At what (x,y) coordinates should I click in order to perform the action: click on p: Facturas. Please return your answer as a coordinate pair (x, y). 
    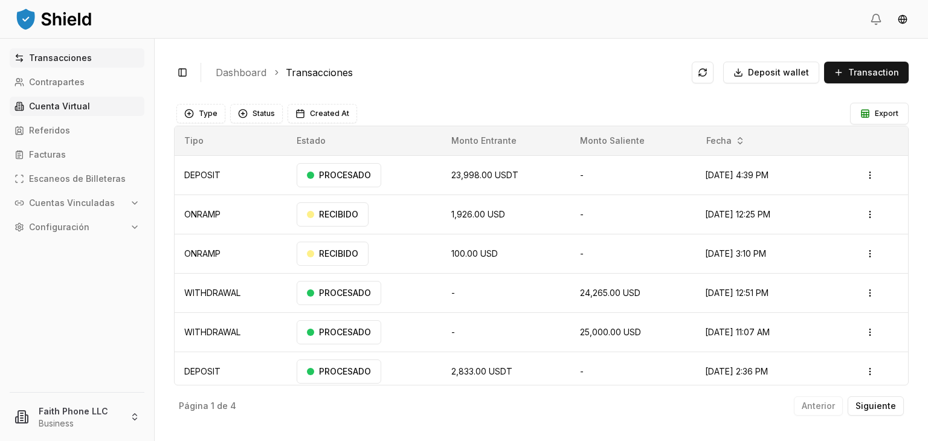
    Looking at the image, I should click on (47, 155).